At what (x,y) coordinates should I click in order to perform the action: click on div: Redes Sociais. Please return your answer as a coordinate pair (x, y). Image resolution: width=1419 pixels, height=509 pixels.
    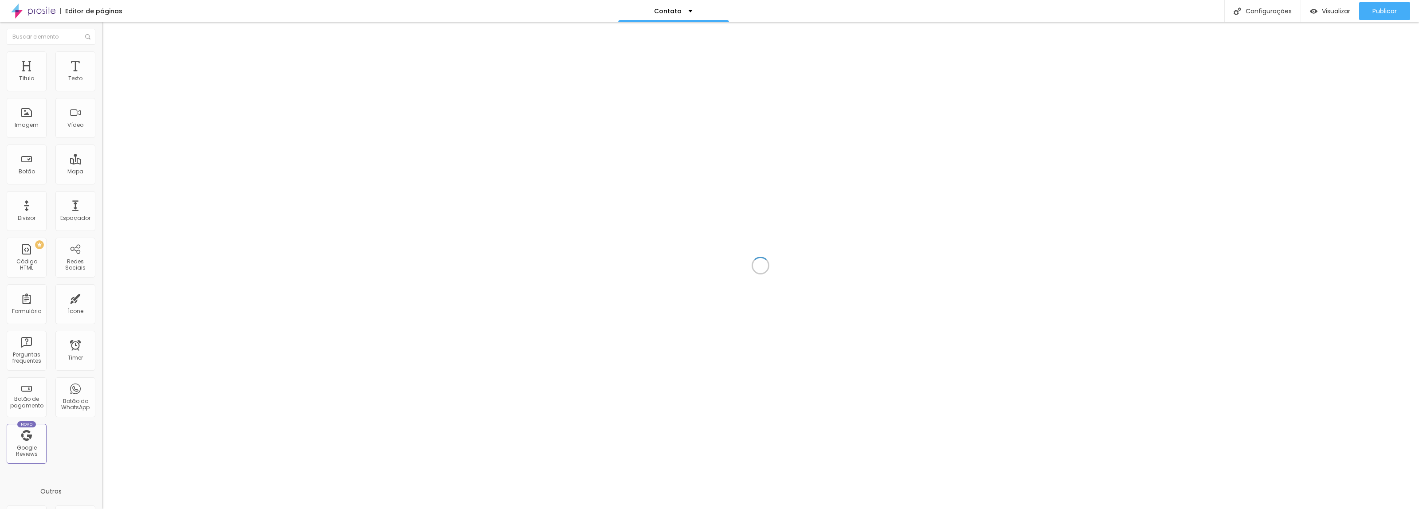
    Looking at the image, I should click on (75, 265).